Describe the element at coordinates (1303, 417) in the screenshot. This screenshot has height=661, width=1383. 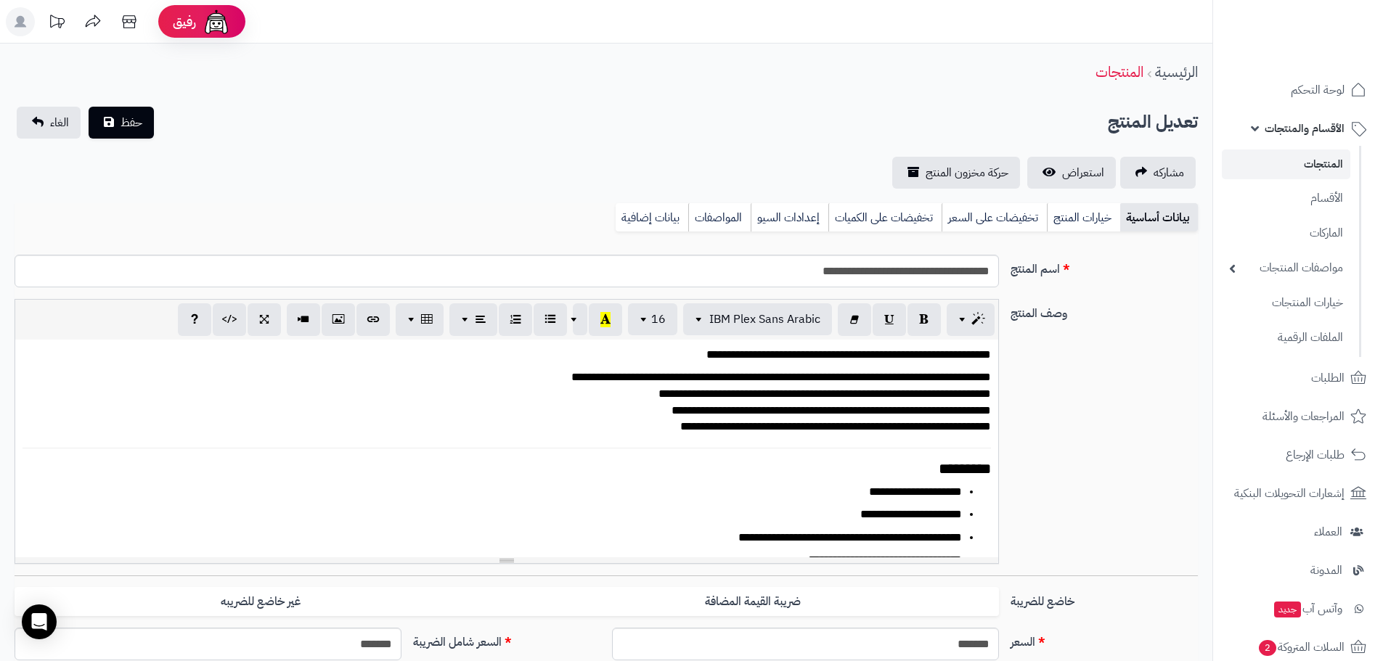
I see `span: المراجعات والأسئلة` at that location.